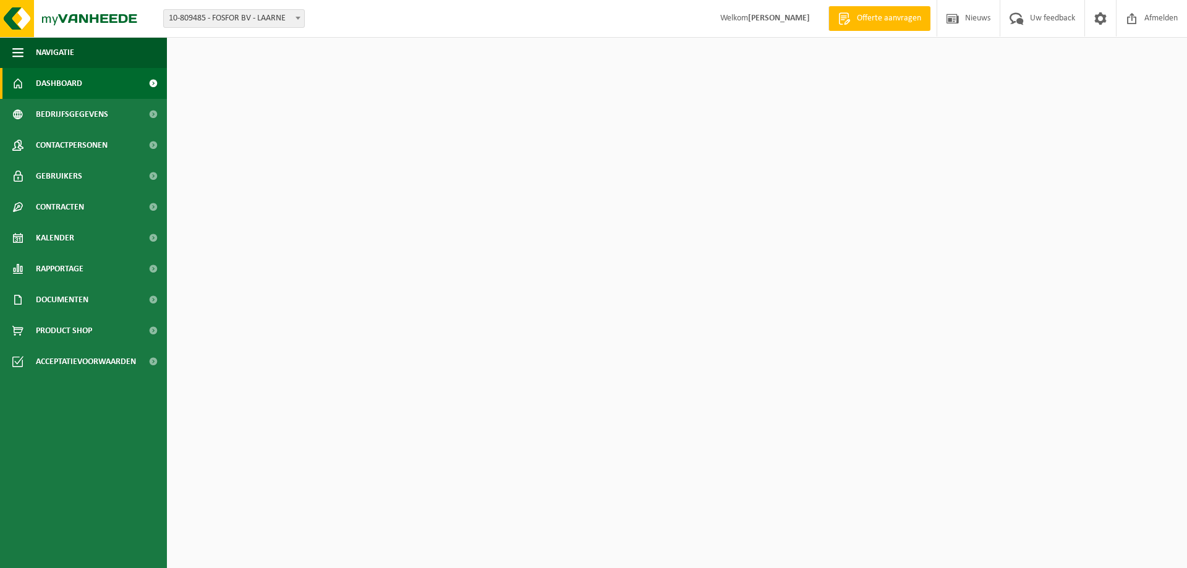 The image size is (1187, 568). Describe the element at coordinates (62, 300) in the screenshot. I see `span: Documenten` at that location.